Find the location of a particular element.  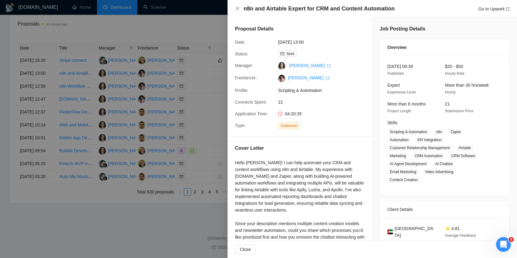

span: ⭐ 4.81 is located at coordinates (452, 229).